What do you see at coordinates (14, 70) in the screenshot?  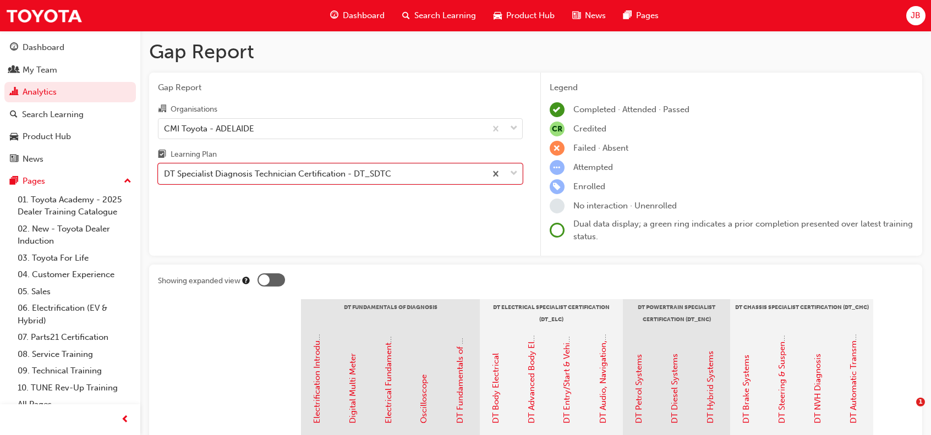 I see `span: people-icon` at bounding box center [14, 70].